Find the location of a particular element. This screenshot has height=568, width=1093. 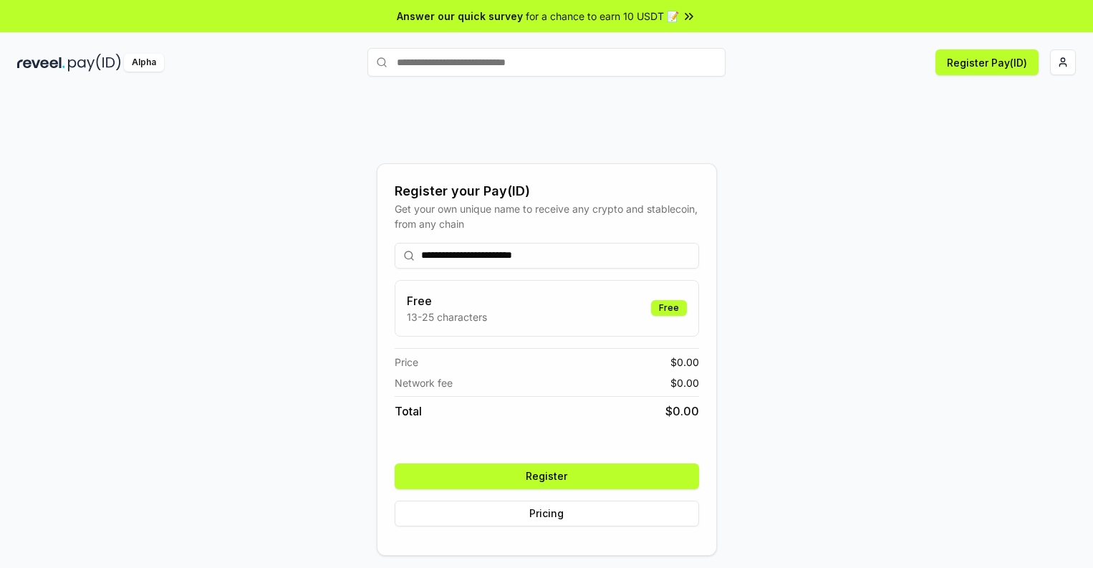

div: Get your own unique name to receive any crypto and stablecoin, from any chain is located at coordinates (547, 216).